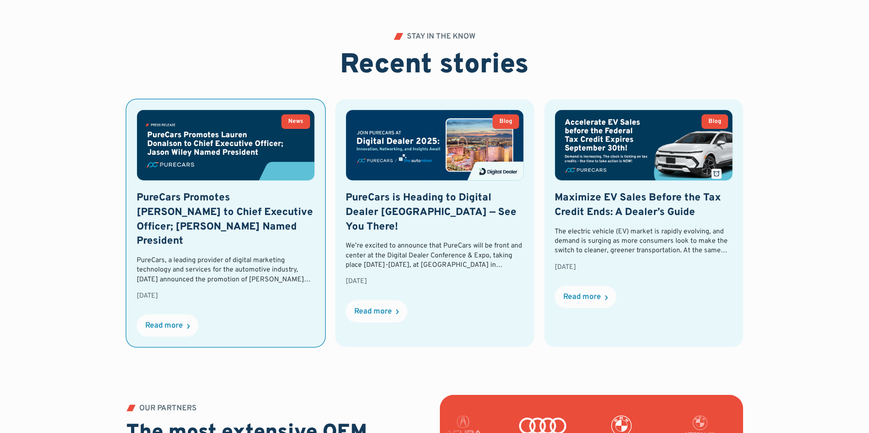  I want to click on div: OUR PARTNERS, so click(168, 408).